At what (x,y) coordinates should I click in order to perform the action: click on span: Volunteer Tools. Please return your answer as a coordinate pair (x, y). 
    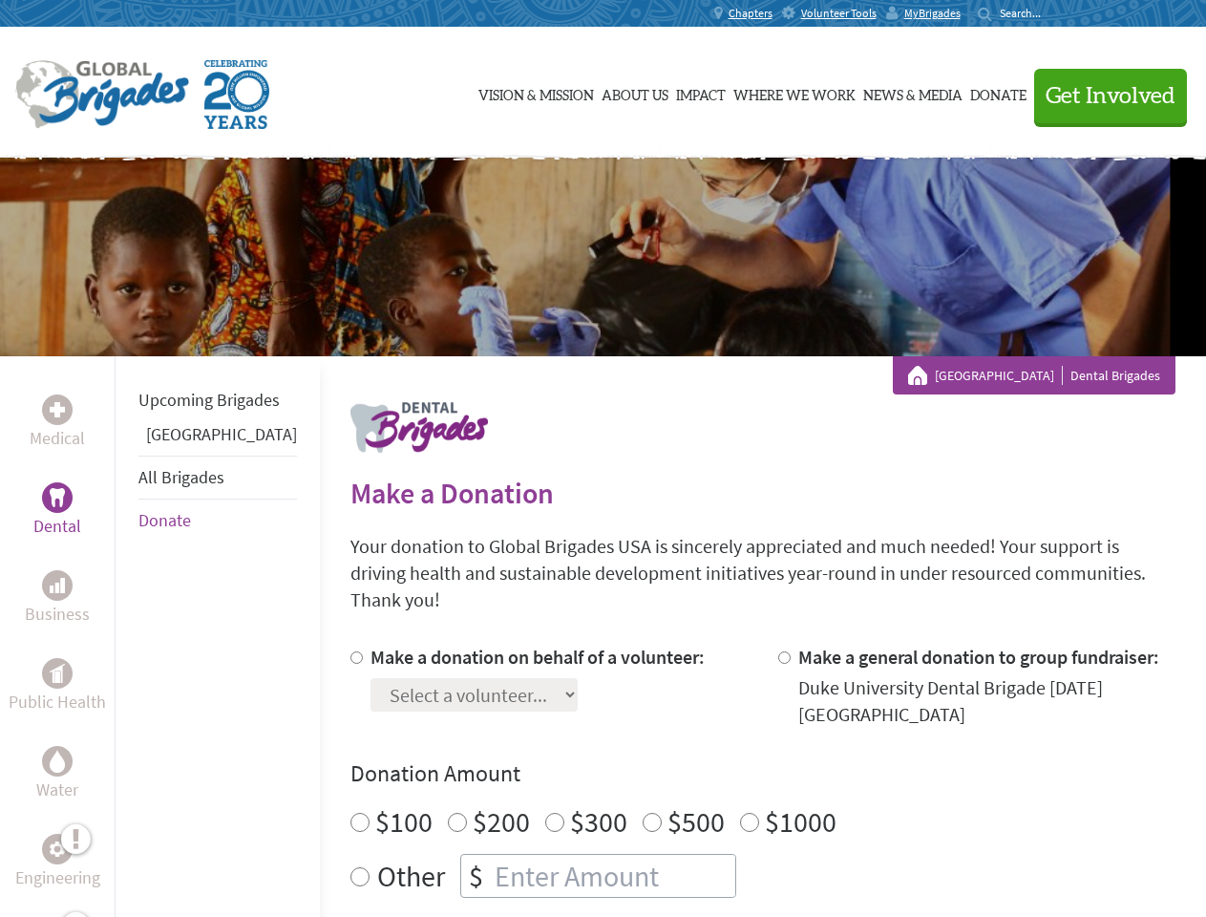
    Looking at the image, I should click on (839, 13).